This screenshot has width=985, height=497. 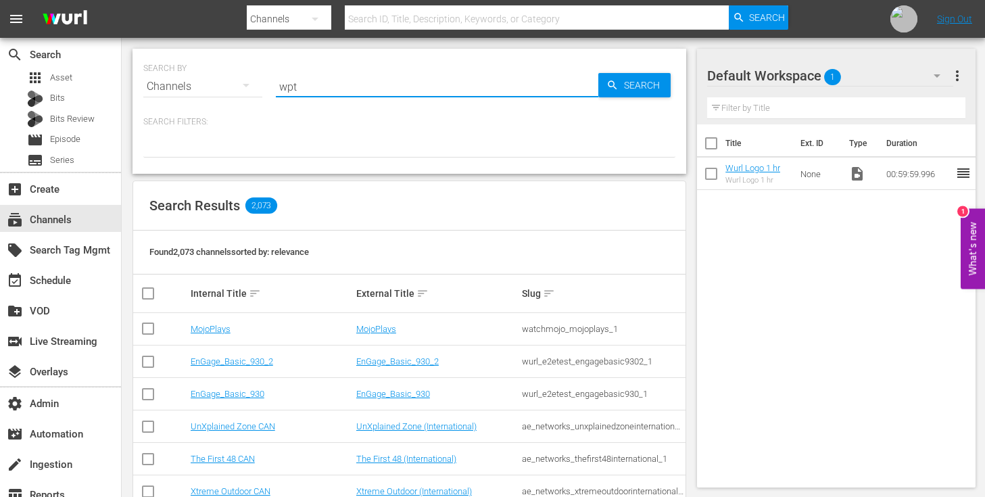 What do you see at coordinates (830, 76) in the screenshot?
I see `div: Default Workspace` at bounding box center [830, 76].